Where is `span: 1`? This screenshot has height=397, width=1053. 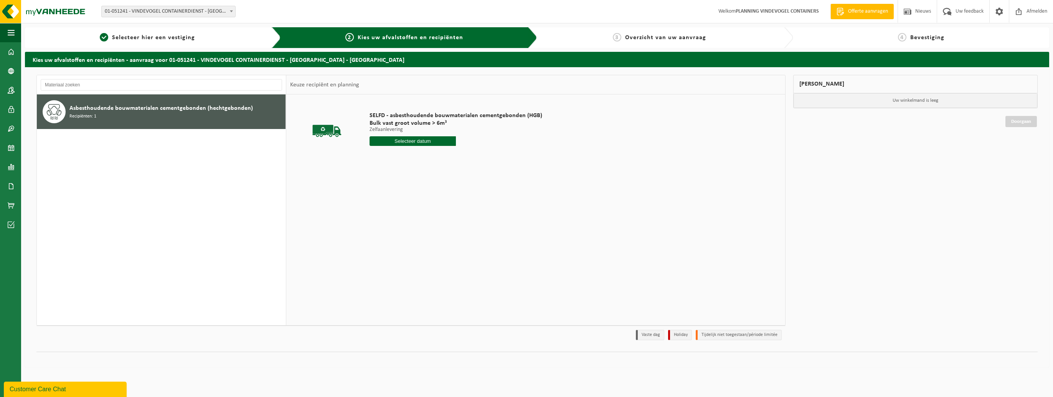
span: 1 is located at coordinates (104, 37).